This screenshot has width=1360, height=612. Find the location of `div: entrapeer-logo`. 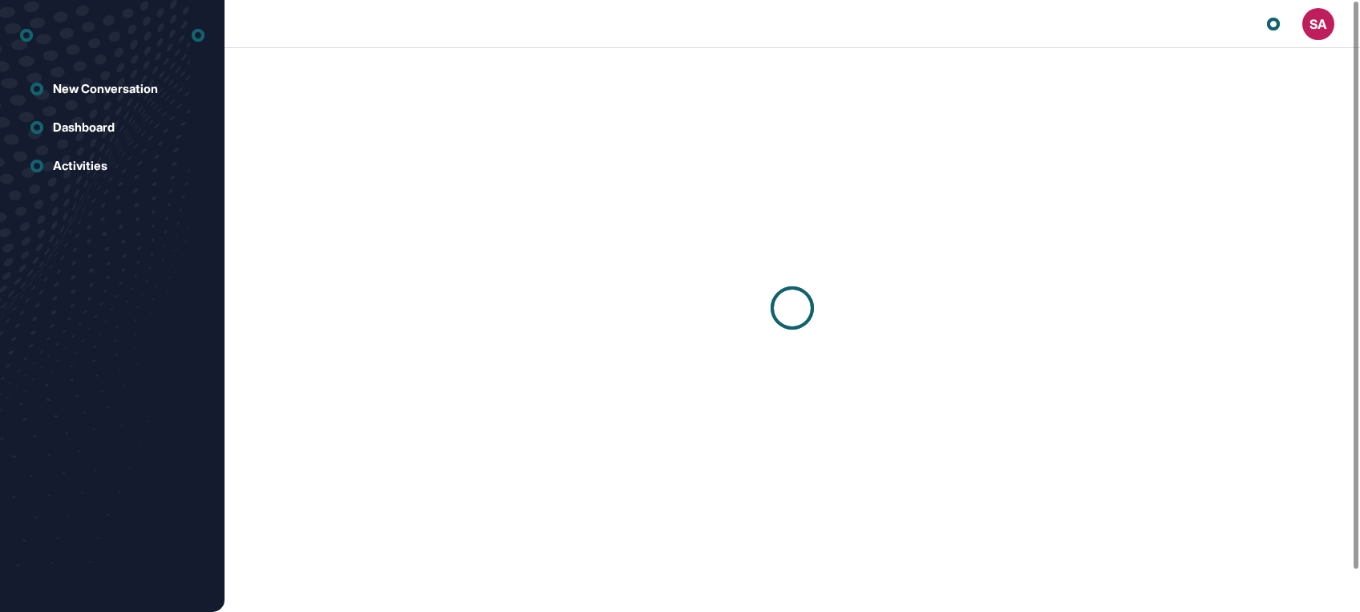

div: entrapeer-logo is located at coordinates (26, 35).